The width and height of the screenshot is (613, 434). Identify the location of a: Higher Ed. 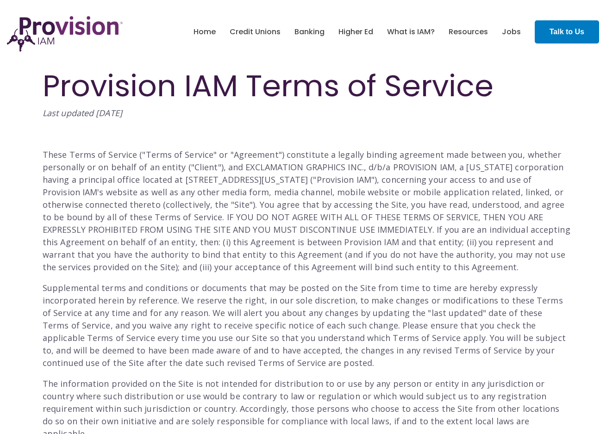
(356, 32).